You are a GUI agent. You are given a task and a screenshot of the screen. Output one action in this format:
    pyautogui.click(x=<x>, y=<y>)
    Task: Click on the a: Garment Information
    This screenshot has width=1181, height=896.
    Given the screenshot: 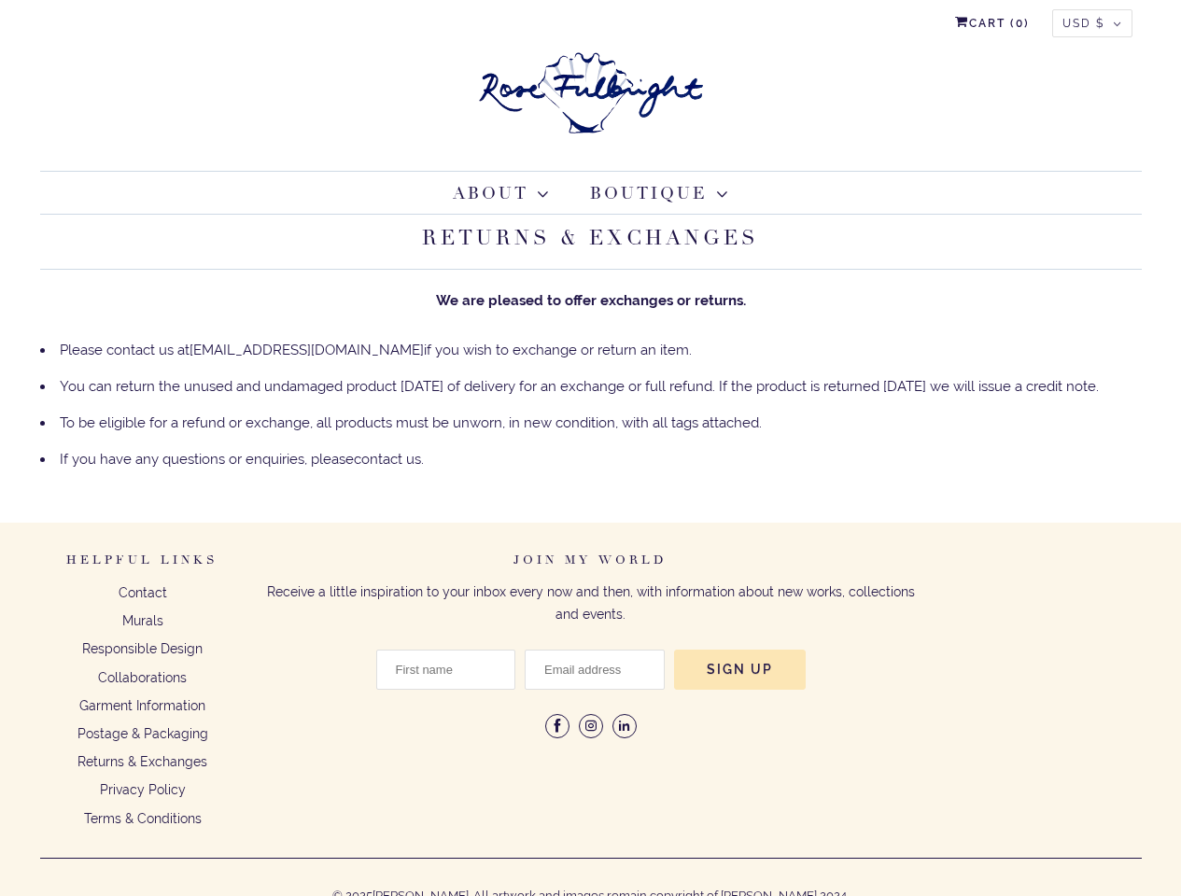 What is the action you would take?
    pyautogui.click(x=142, y=706)
    